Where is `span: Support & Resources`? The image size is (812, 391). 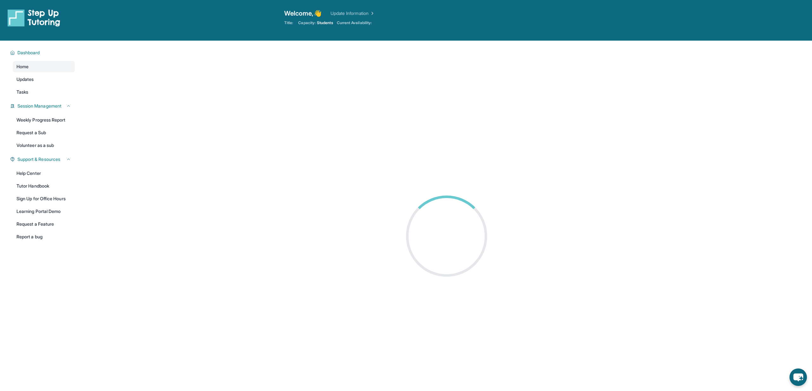 span: Support & Resources is located at coordinates (39, 159).